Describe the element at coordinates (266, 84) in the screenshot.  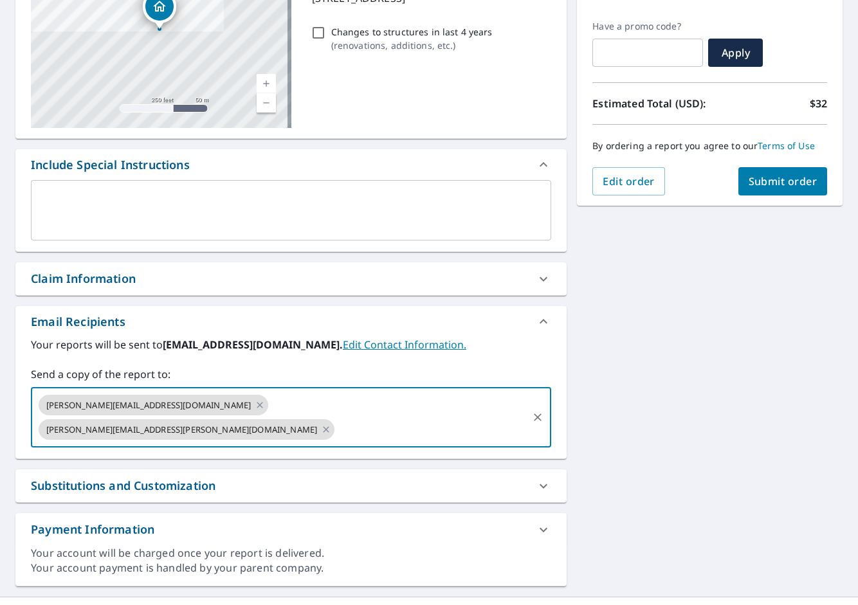
I see `a: Current Level 17, Zoom In` at that location.